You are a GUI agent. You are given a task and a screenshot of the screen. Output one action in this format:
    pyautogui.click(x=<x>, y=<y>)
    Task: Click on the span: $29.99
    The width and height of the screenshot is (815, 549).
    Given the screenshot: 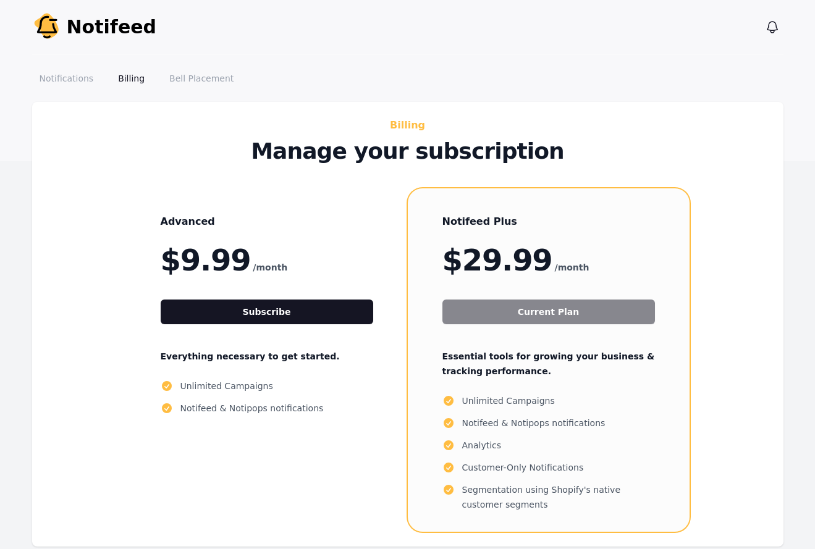 What is the action you would take?
    pyautogui.click(x=498, y=260)
    